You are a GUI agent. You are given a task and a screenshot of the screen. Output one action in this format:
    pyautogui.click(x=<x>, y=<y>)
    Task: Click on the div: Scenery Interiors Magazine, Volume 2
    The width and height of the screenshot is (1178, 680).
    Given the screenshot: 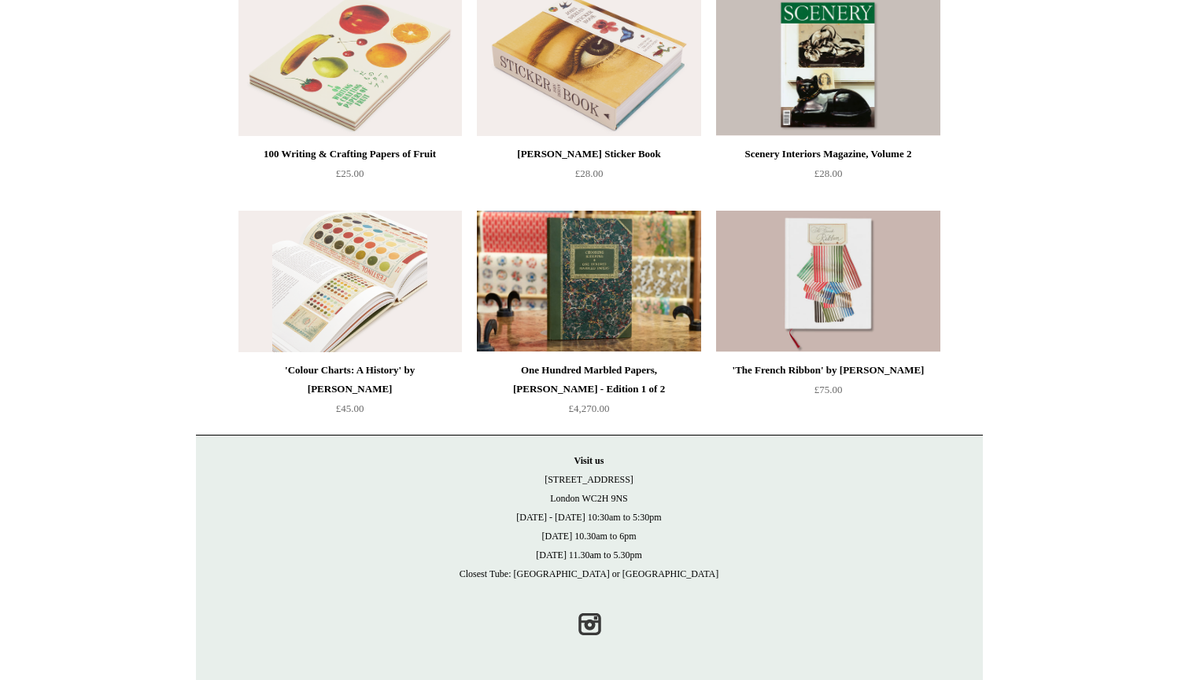 What is the action you would take?
    pyautogui.click(x=828, y=154)
    